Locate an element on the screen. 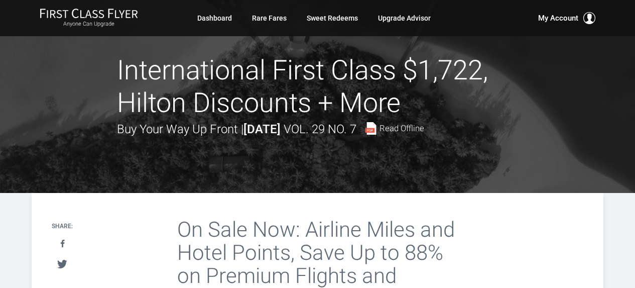 Image resolution: width=635 pixels, height=288 pixels. a: Upgrade Advisor is located at coordinates (404, 18).